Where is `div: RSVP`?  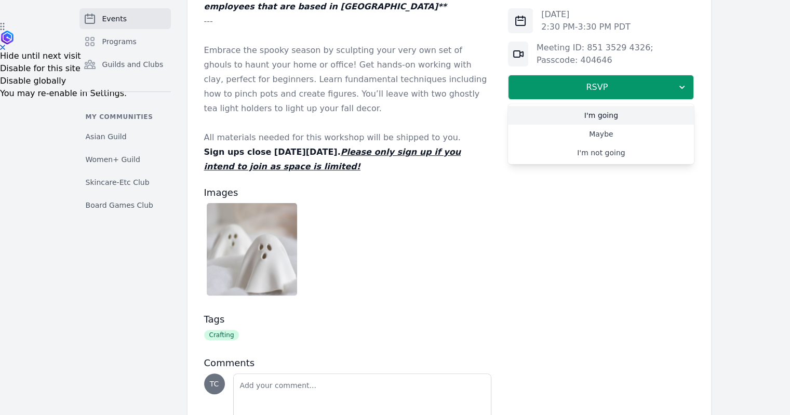 div: RSVP is located at coordinates (601, 134).